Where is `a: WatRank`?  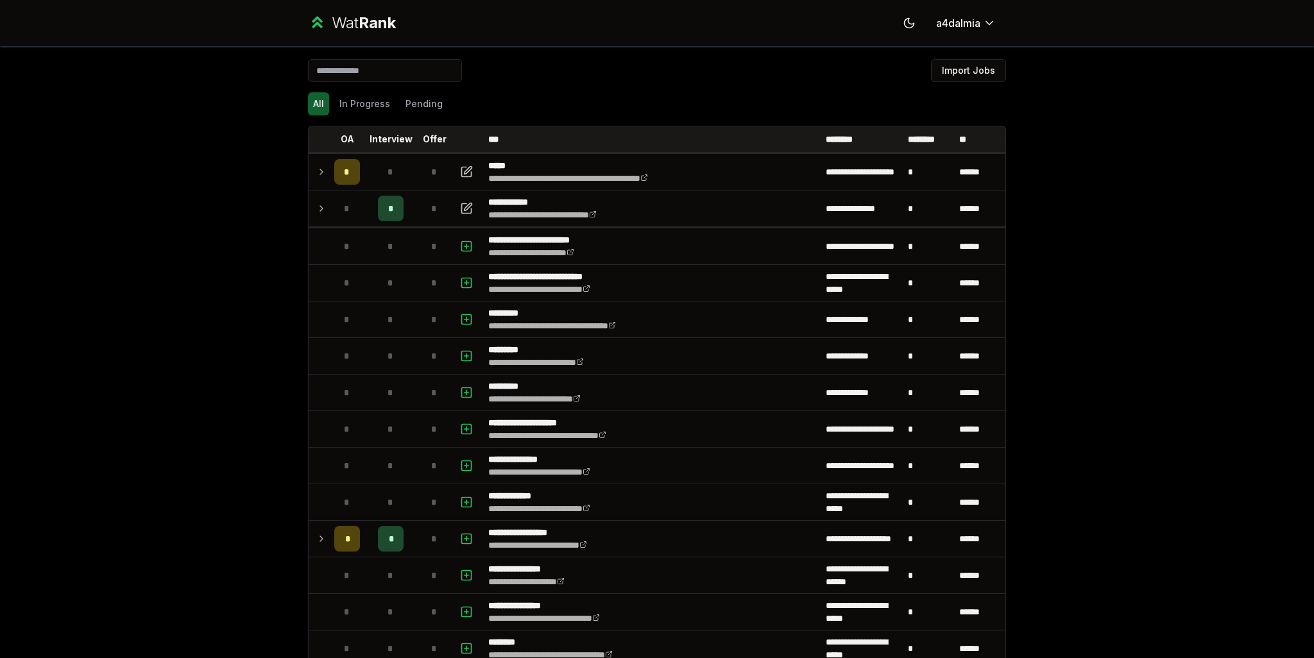
a: WatRank is located at coordinates (352, 23).